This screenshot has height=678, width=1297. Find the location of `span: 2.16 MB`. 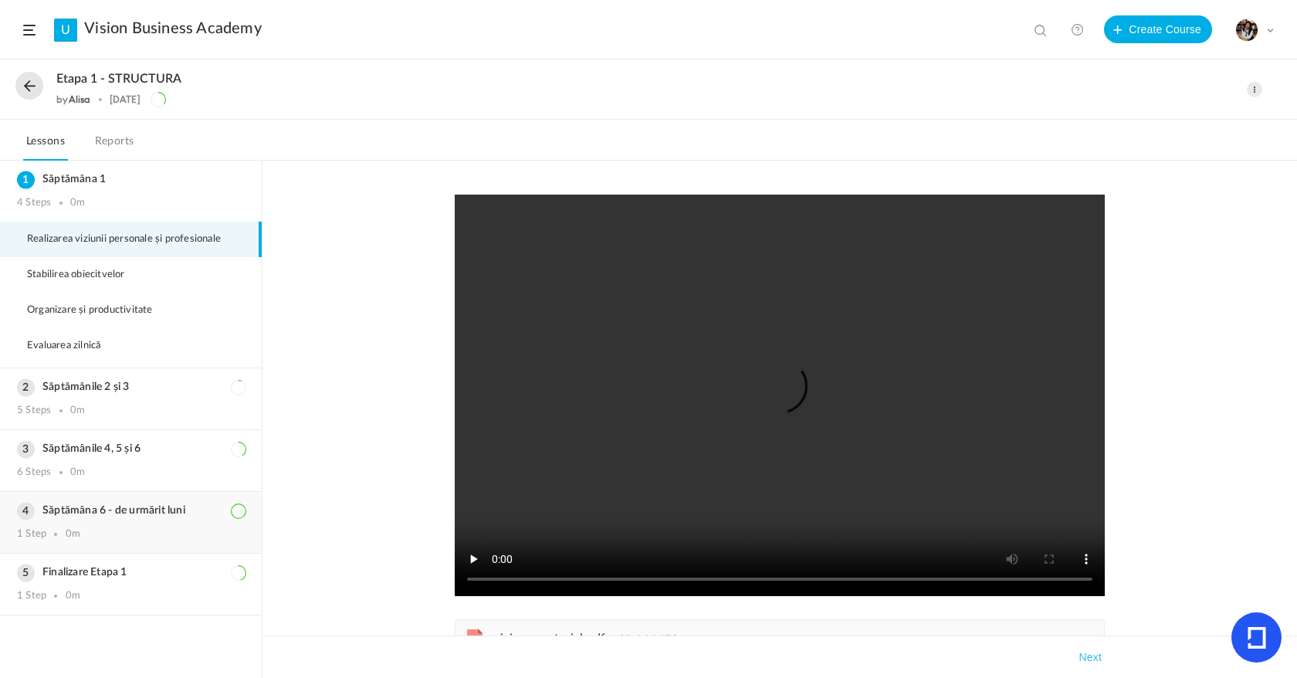

span: 2.16 MB is located at coordinates (649, 640).